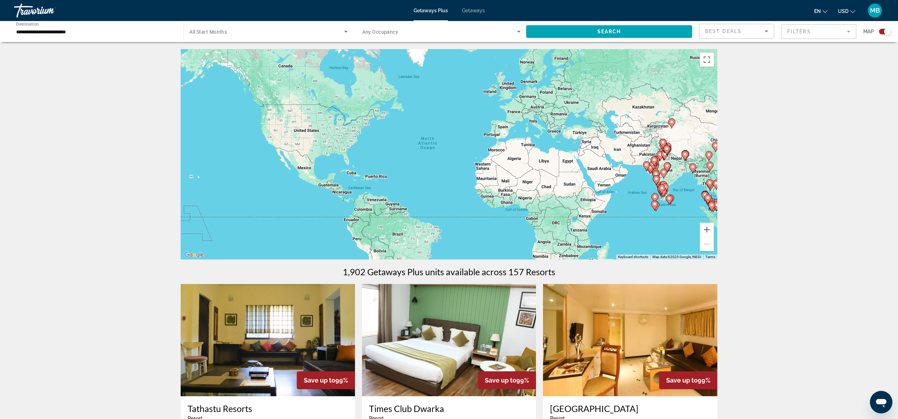 Image resolution: width=898 pixels, height=419 pixels. I want to click on span: Getaways Plus, so click(431, 11).